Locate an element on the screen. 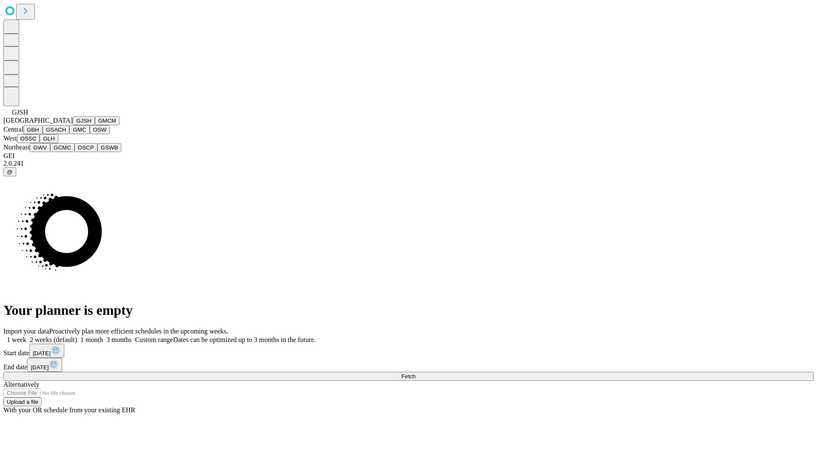  span: Central is located at coordinates (13, 129).